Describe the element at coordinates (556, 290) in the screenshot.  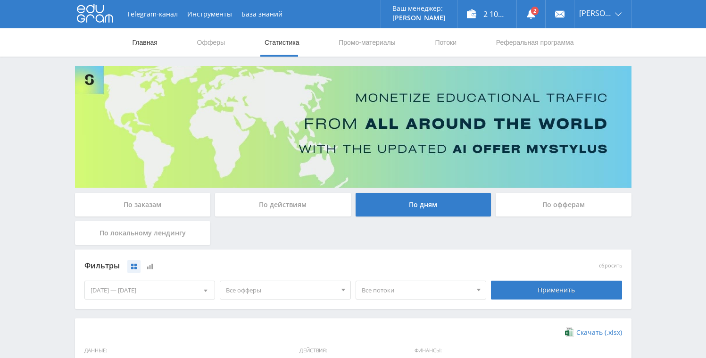
I see `div: Применить` at that location.